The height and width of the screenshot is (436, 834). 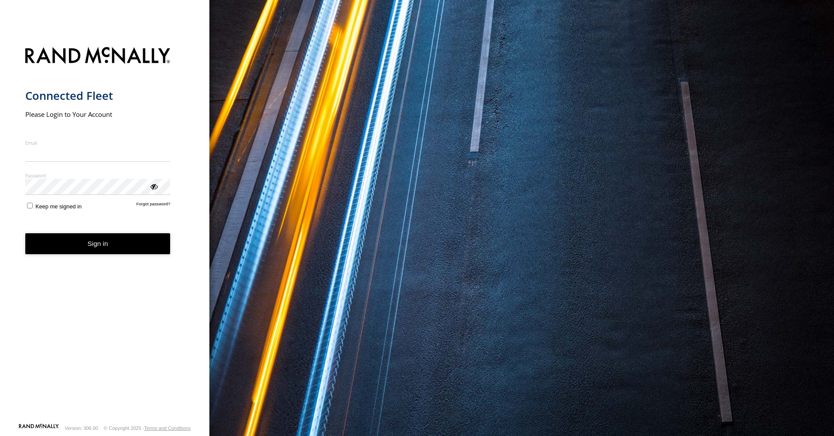 What do you see at coordinates (30, 205) in the screenshot?
I see `input: Keep me signed in` at bounding box center [30, 205].